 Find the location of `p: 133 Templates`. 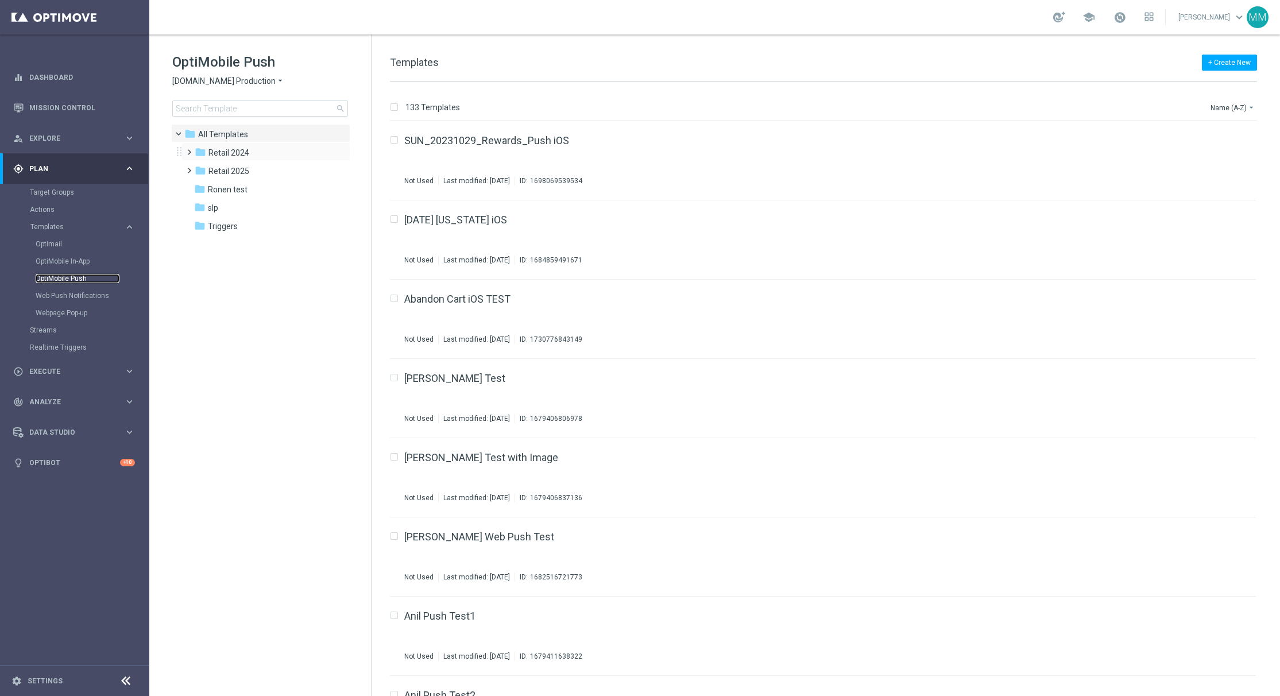

p: 133 Templates is located at coordinates (432, 107).